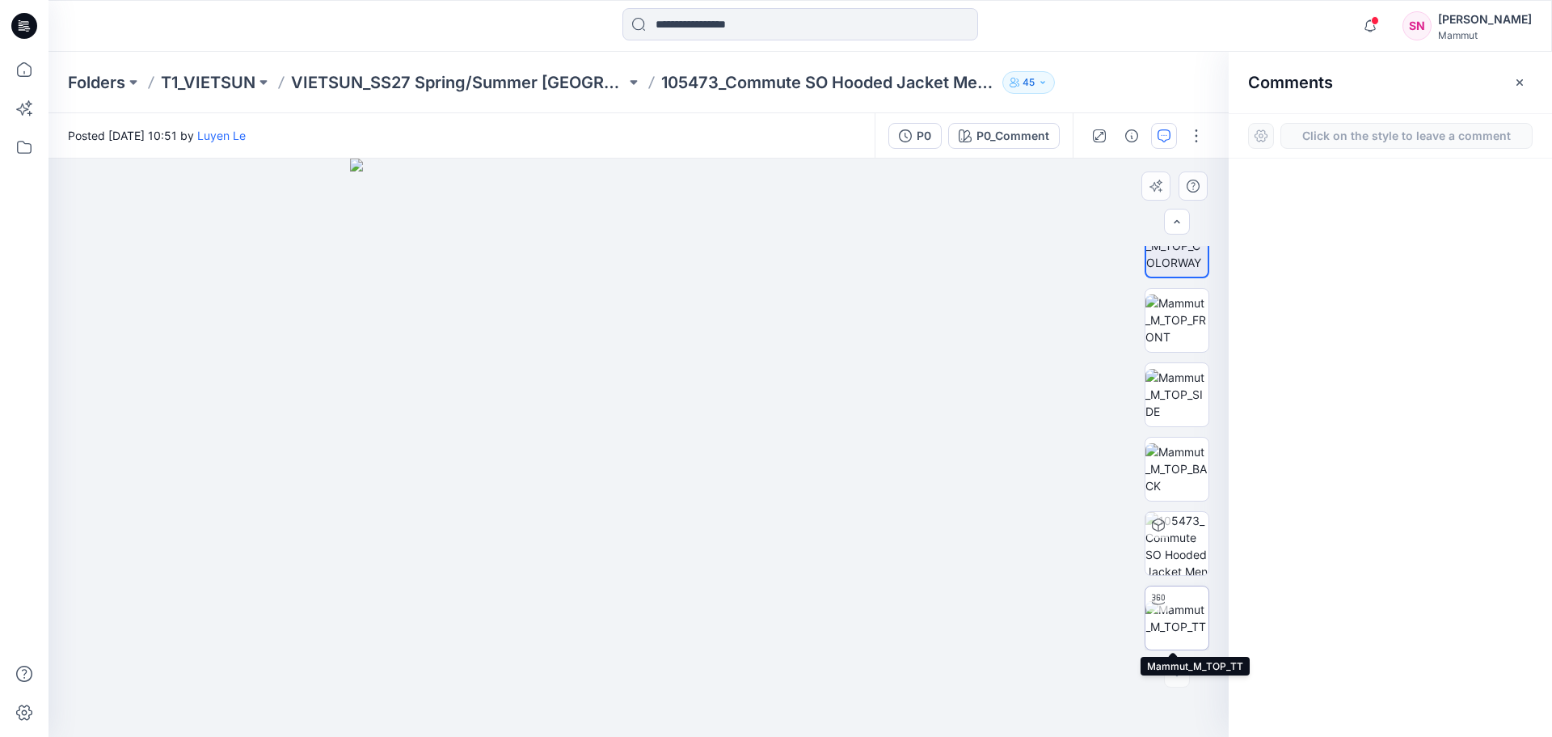  Describe the element at coordinates (1485, 35) in the screenshot. I see `div: Mammut` at that location.